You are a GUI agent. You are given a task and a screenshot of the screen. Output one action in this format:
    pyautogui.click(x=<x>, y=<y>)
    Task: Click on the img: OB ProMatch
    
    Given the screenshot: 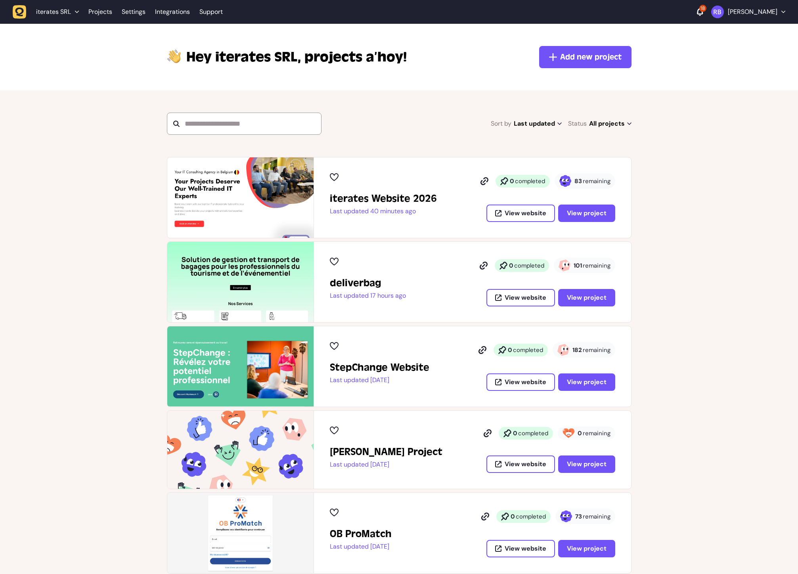 What is the action you would take?
    pyautogui.click(x=240, y=533)
    